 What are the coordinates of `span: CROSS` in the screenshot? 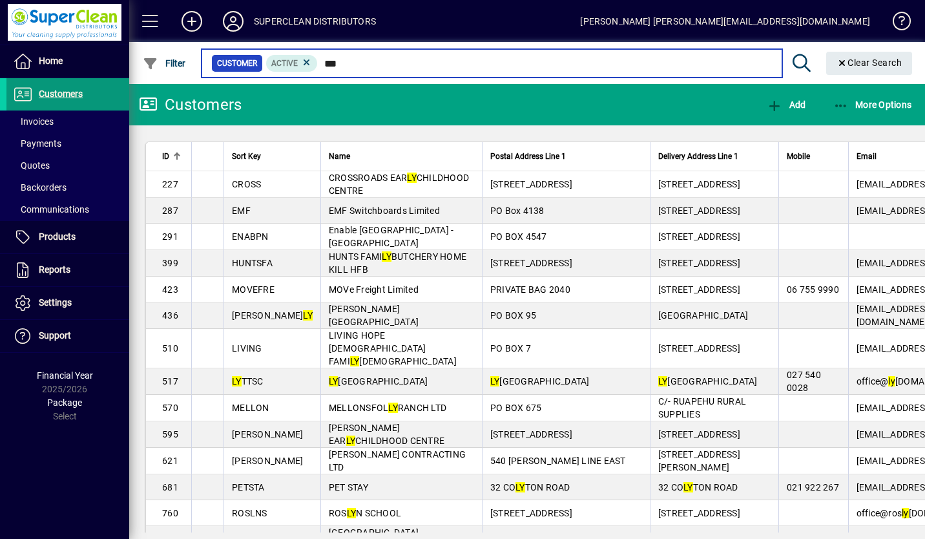 It's located at (246, 184).